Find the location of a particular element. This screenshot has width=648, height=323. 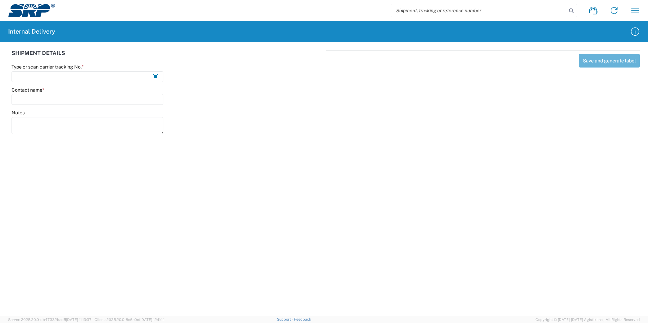

h2: Internal Delivery is located at coordinates (32, 32).